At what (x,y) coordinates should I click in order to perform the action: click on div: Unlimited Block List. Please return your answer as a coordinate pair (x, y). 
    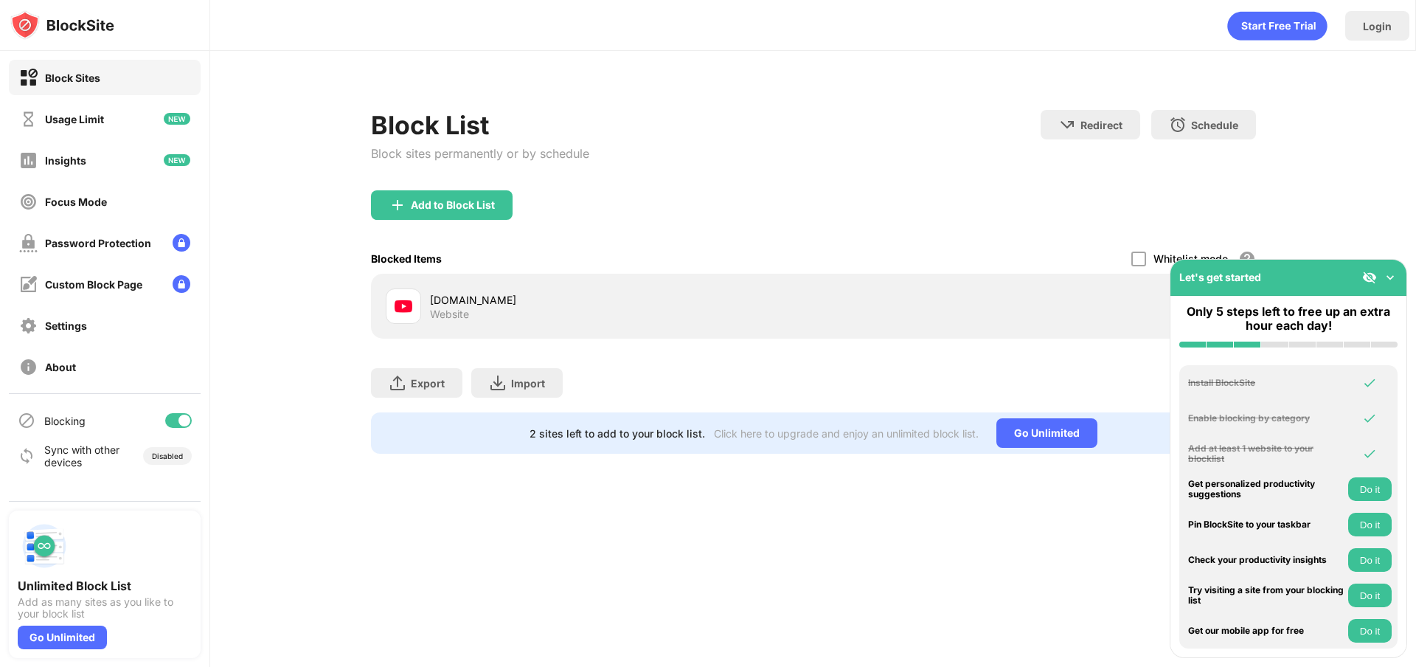
    Looking at the image, I should click on (105, 586).